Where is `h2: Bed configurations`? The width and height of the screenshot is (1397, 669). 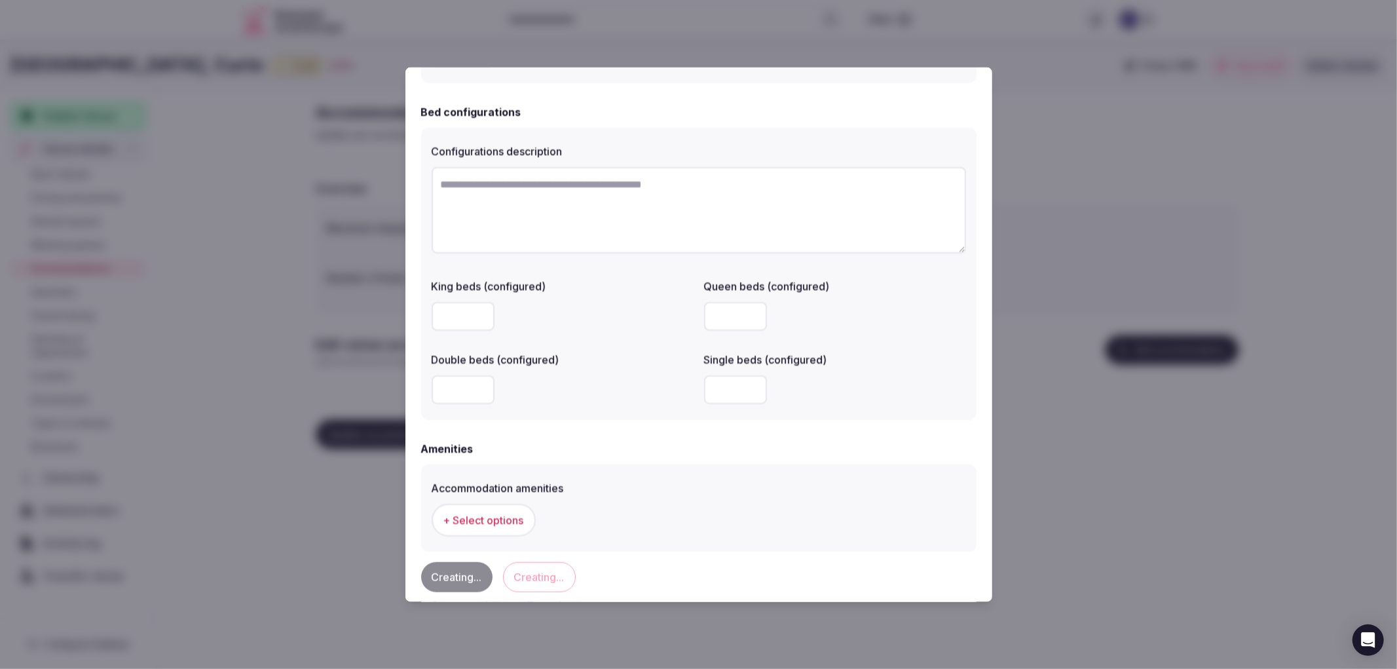 h2: Bed configurations is located at coordinates (471, 111).